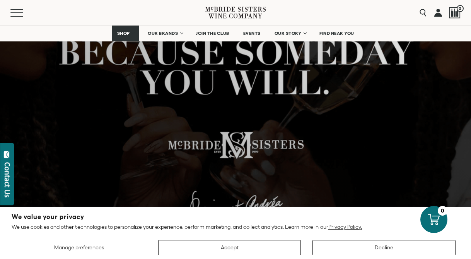  Describe the element at coordinates (79, 247) in the screenshot. I see `span: Manage preferences` at that location.